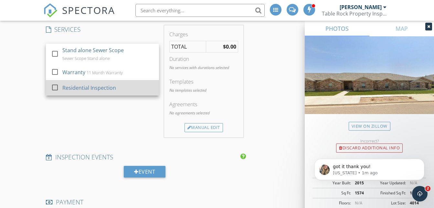  Describe the element at coordinates (333, 203) in the screenshot. I see `div: Floors:` at that location.